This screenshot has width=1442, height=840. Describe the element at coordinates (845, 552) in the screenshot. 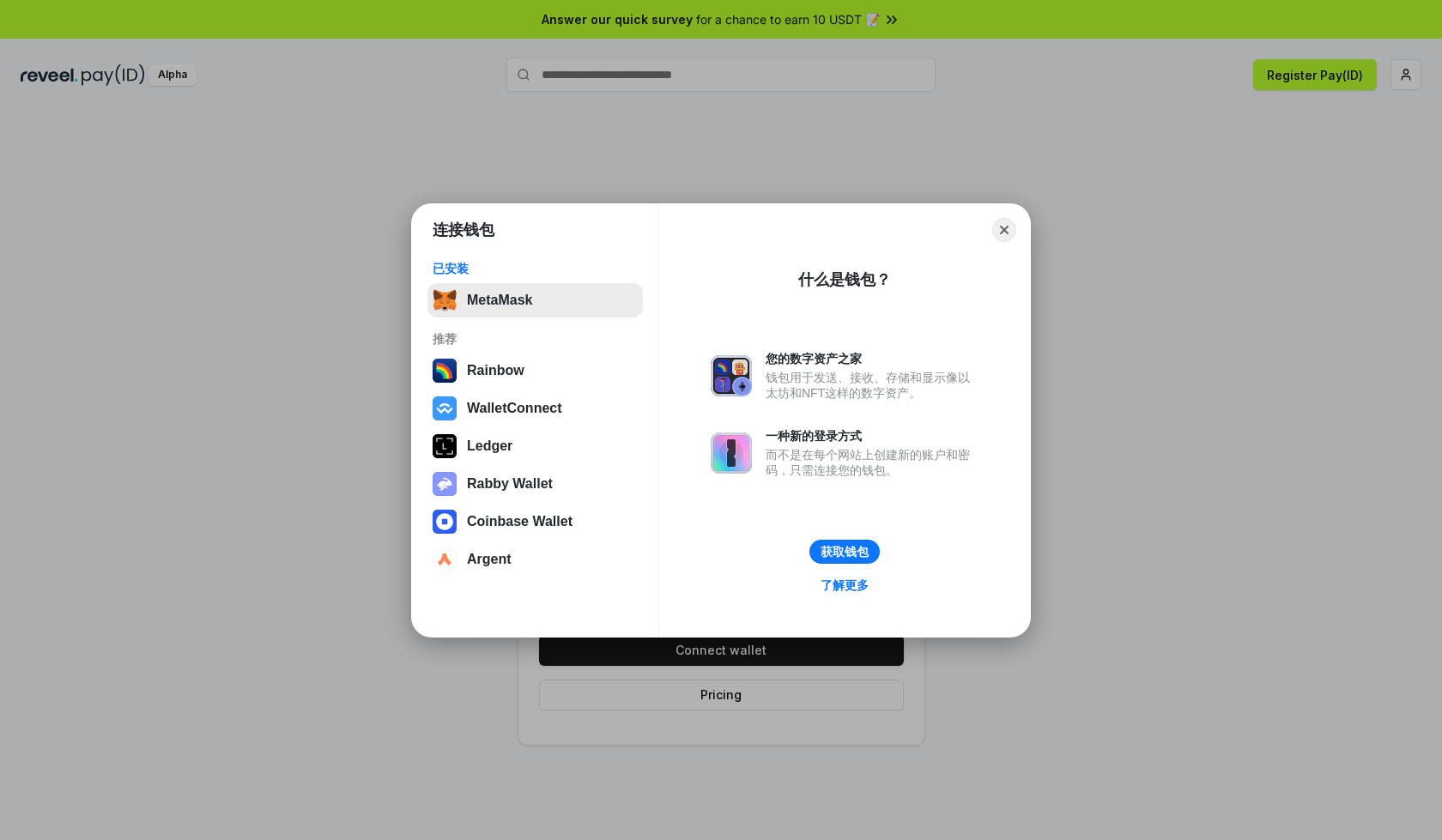

I see `div: 获取钱包` at that location.